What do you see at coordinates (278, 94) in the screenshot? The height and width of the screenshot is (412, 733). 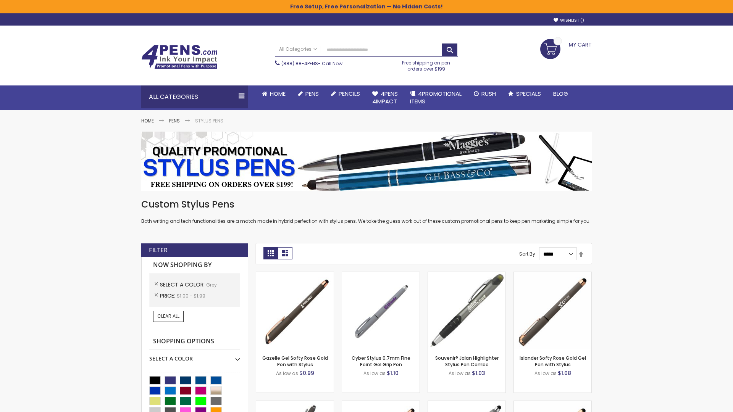 I see `span: Home` at bounding box center [278, 94].